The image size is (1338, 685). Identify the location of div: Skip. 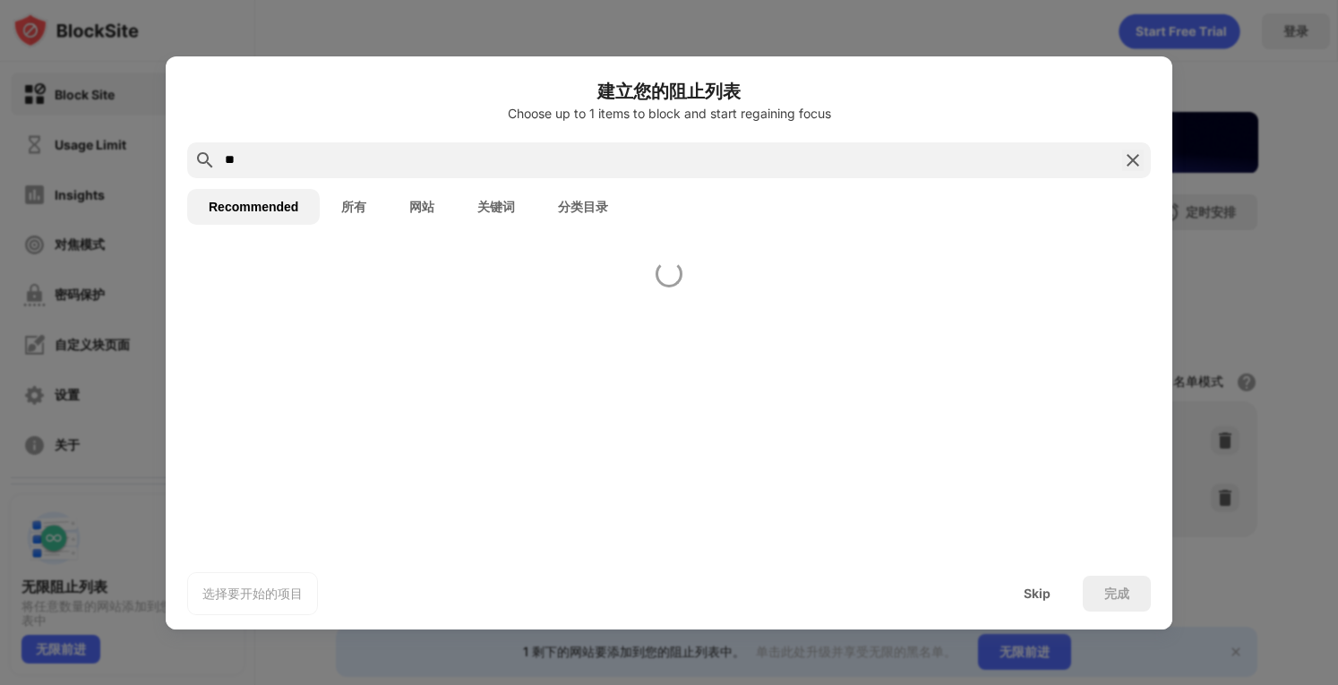
(1037, 594).